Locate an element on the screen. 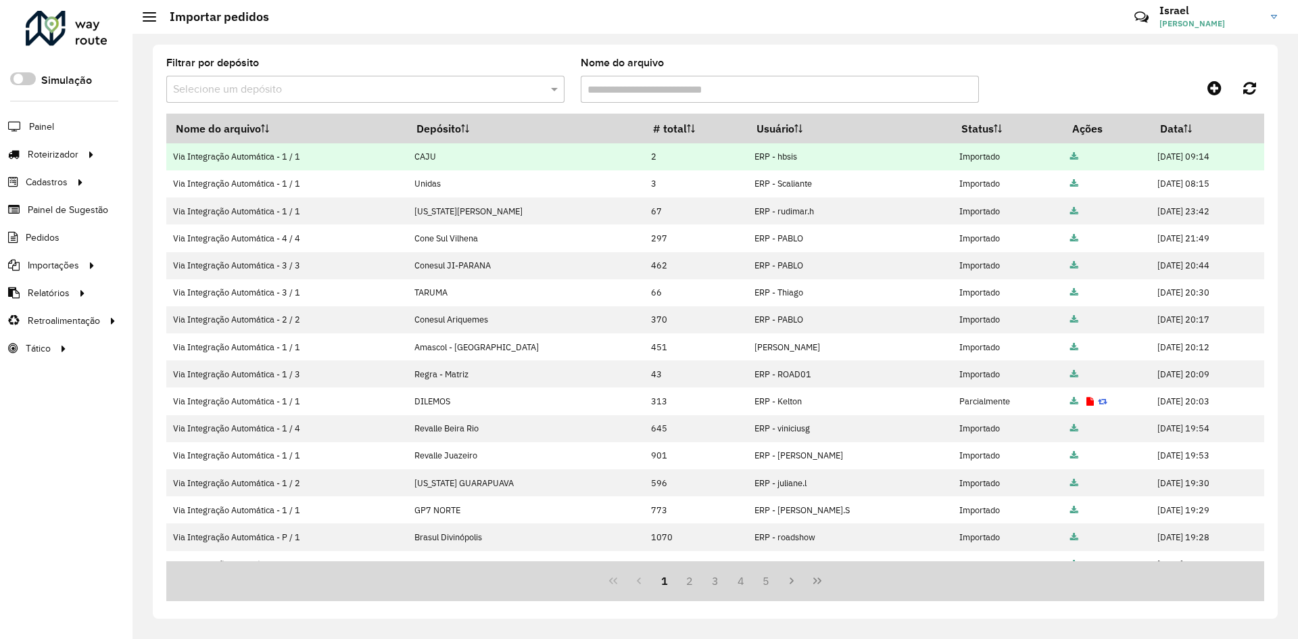 The height and width of the screenshot is (639, 1298). span: Tático is located at coordinates (38, 348).